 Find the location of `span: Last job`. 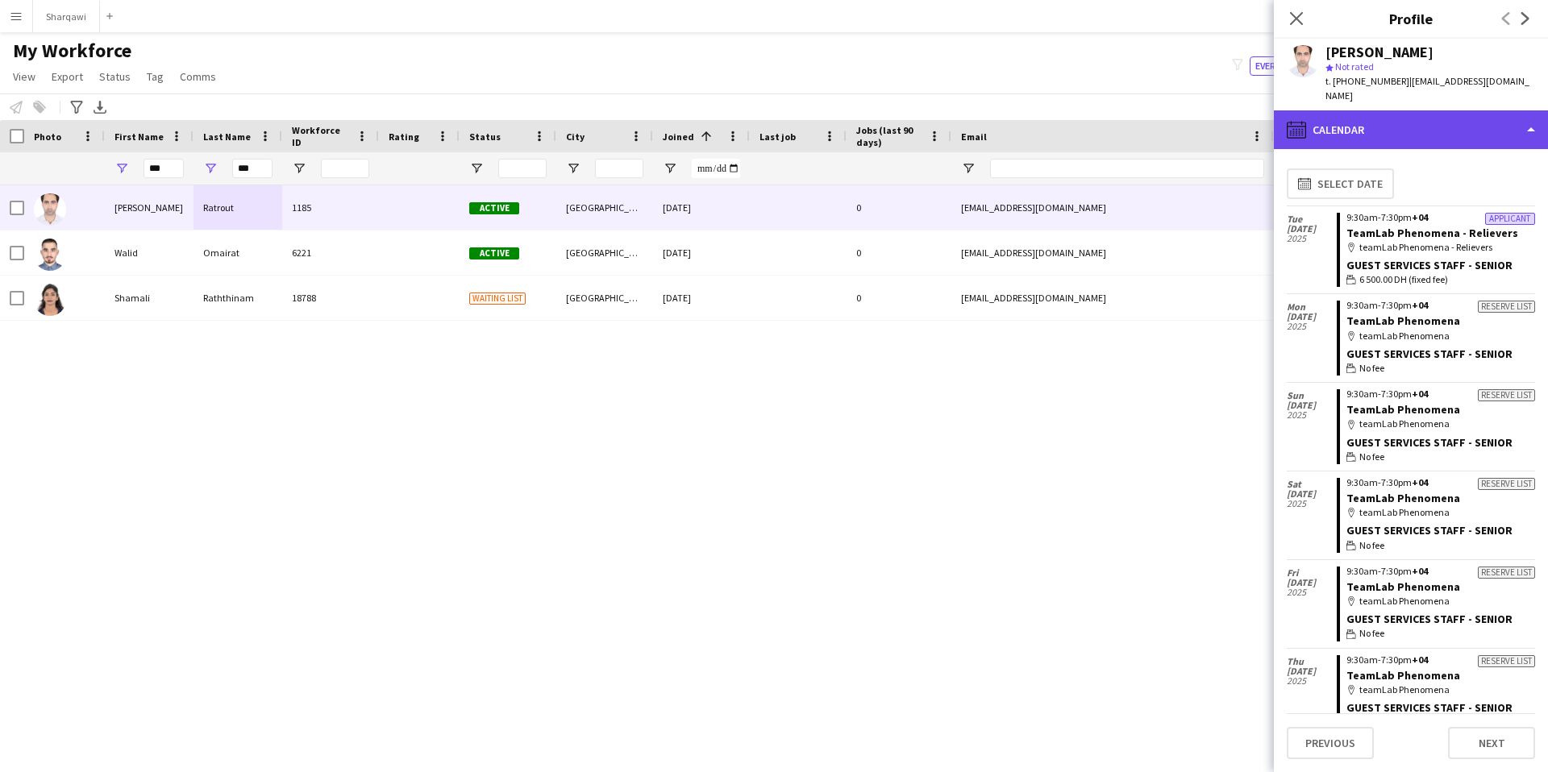

span: Last job is located at coordinates (777, 136).